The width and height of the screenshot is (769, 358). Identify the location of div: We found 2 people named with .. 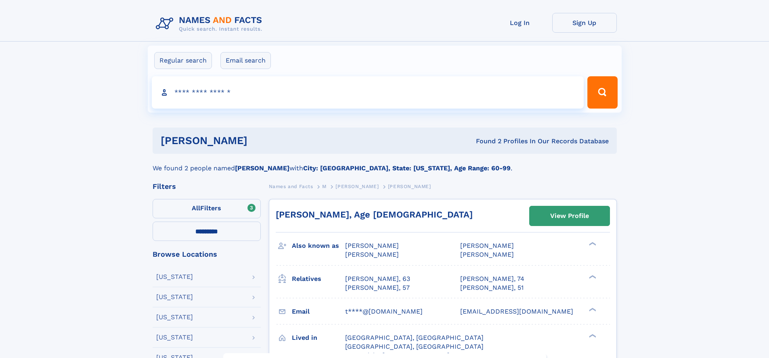
(384, 163).